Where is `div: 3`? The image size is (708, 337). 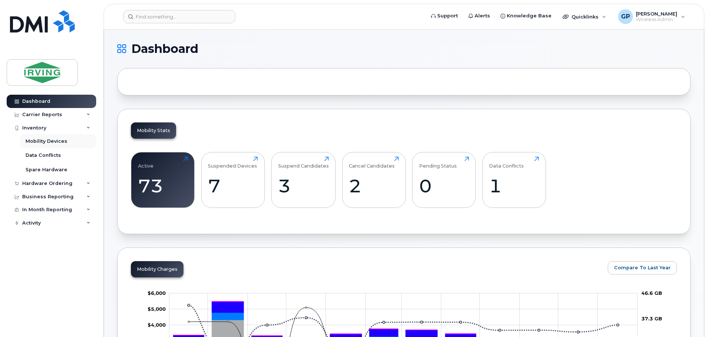
div: 3 is located at coordinates (303, 186).